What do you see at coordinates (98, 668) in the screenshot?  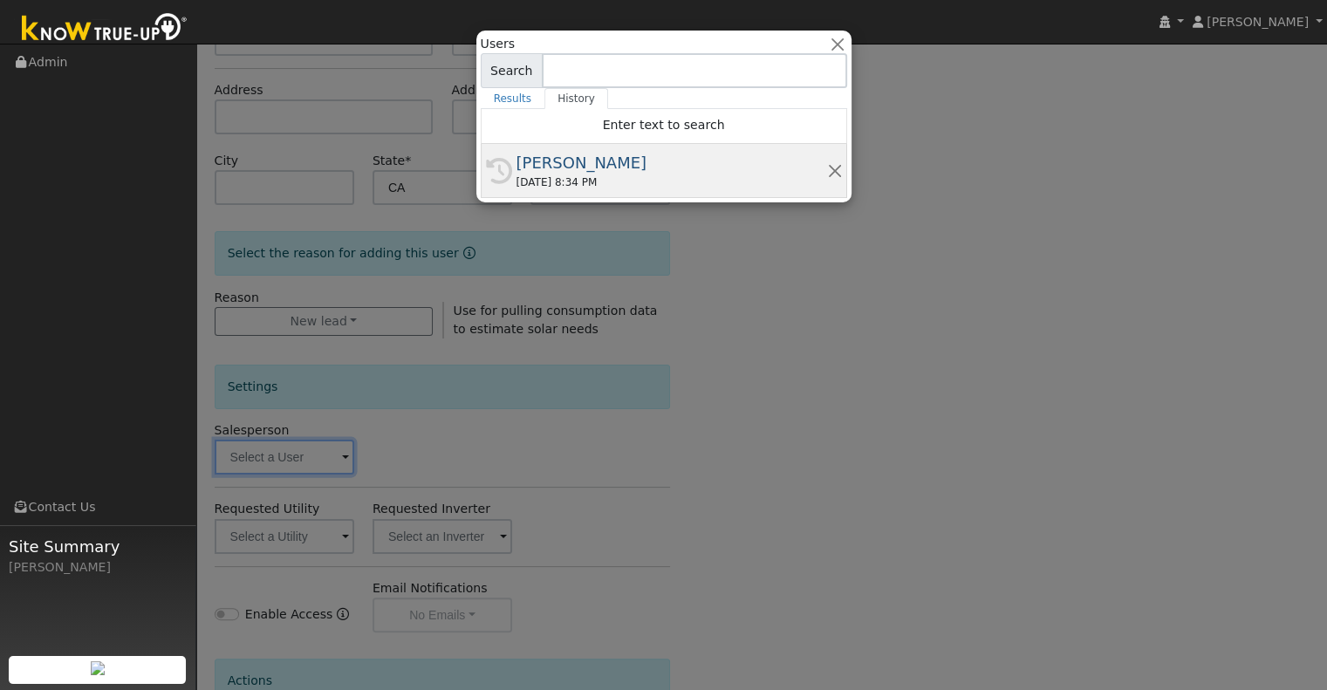 I see `img: retrieve` at bounding box center [98, 668].